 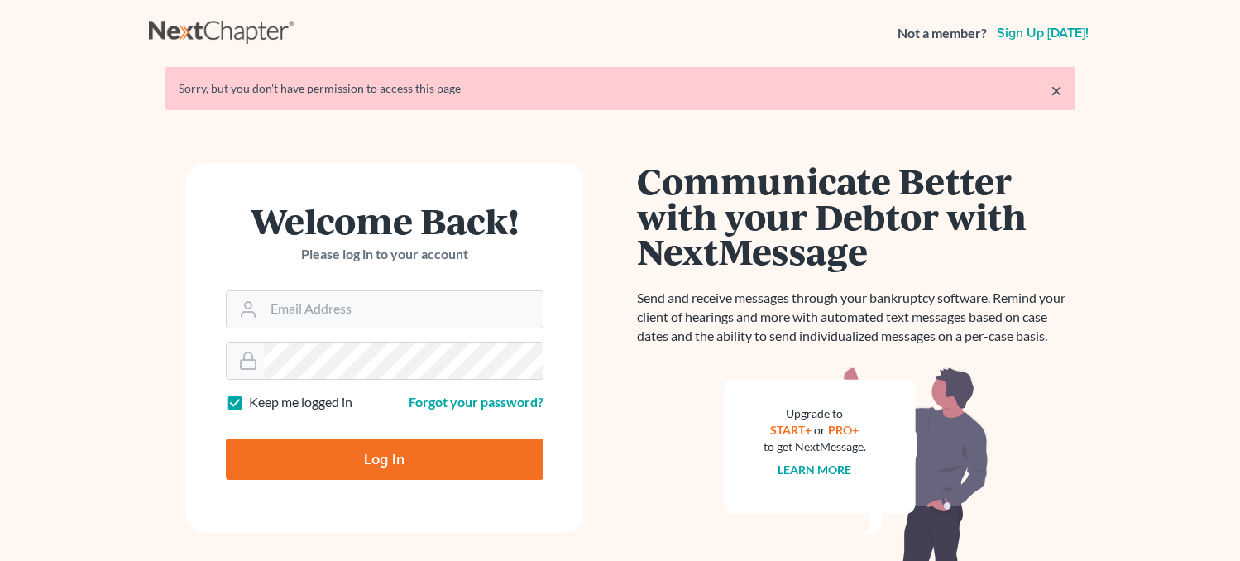 What do you see at coordinates (791, 429) in the screenshot?
I see `a: START+` at bounding box center [791, 429].